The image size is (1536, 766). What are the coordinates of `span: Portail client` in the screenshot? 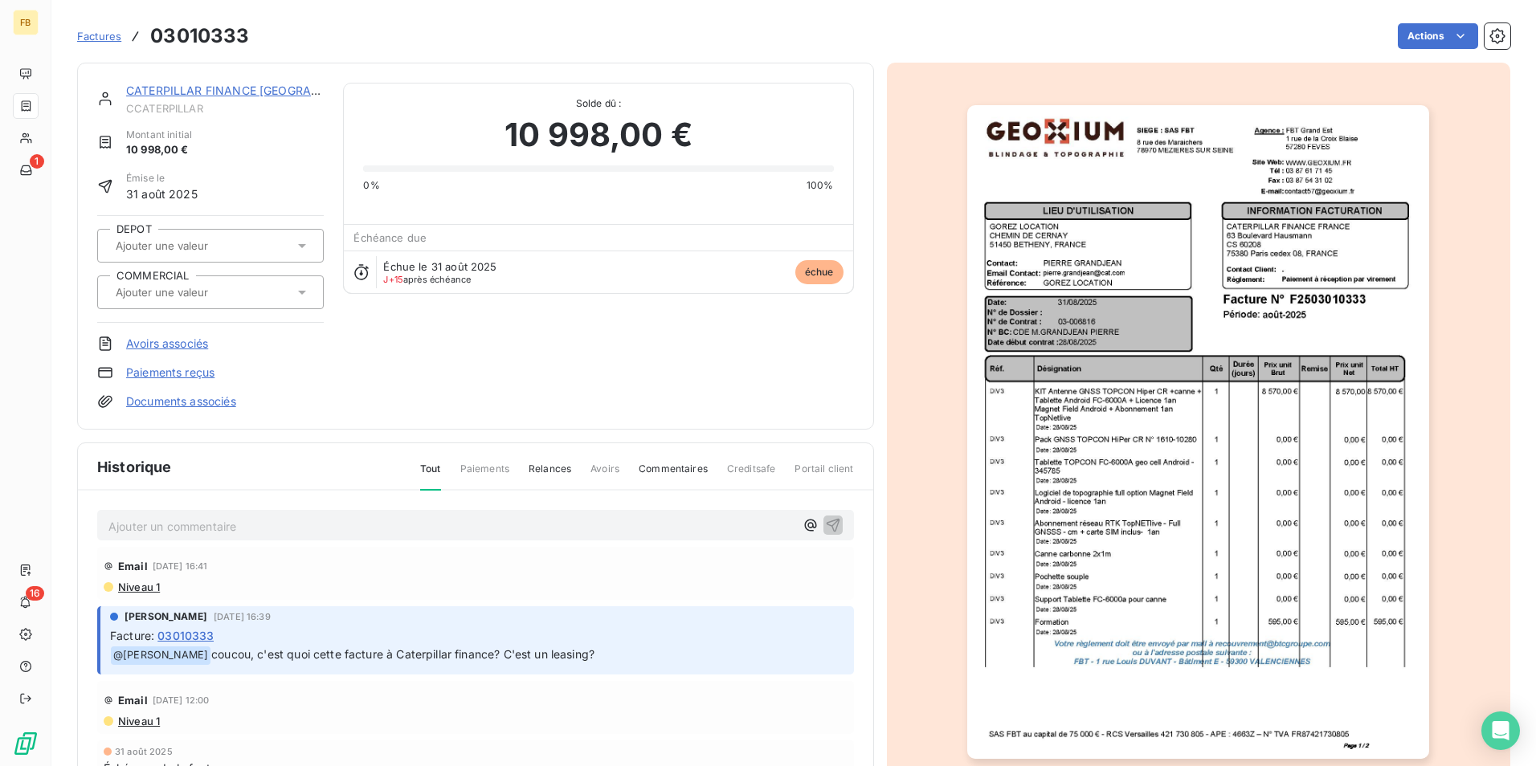 It's located at (823, 475).